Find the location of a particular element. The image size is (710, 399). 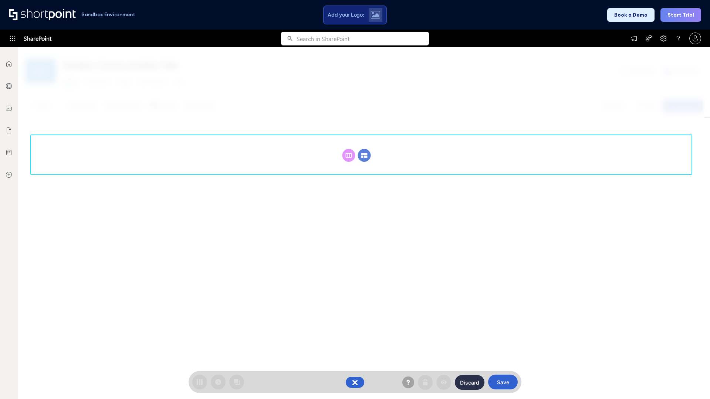

button: Book a Demo is located at coordinates (631, 15).